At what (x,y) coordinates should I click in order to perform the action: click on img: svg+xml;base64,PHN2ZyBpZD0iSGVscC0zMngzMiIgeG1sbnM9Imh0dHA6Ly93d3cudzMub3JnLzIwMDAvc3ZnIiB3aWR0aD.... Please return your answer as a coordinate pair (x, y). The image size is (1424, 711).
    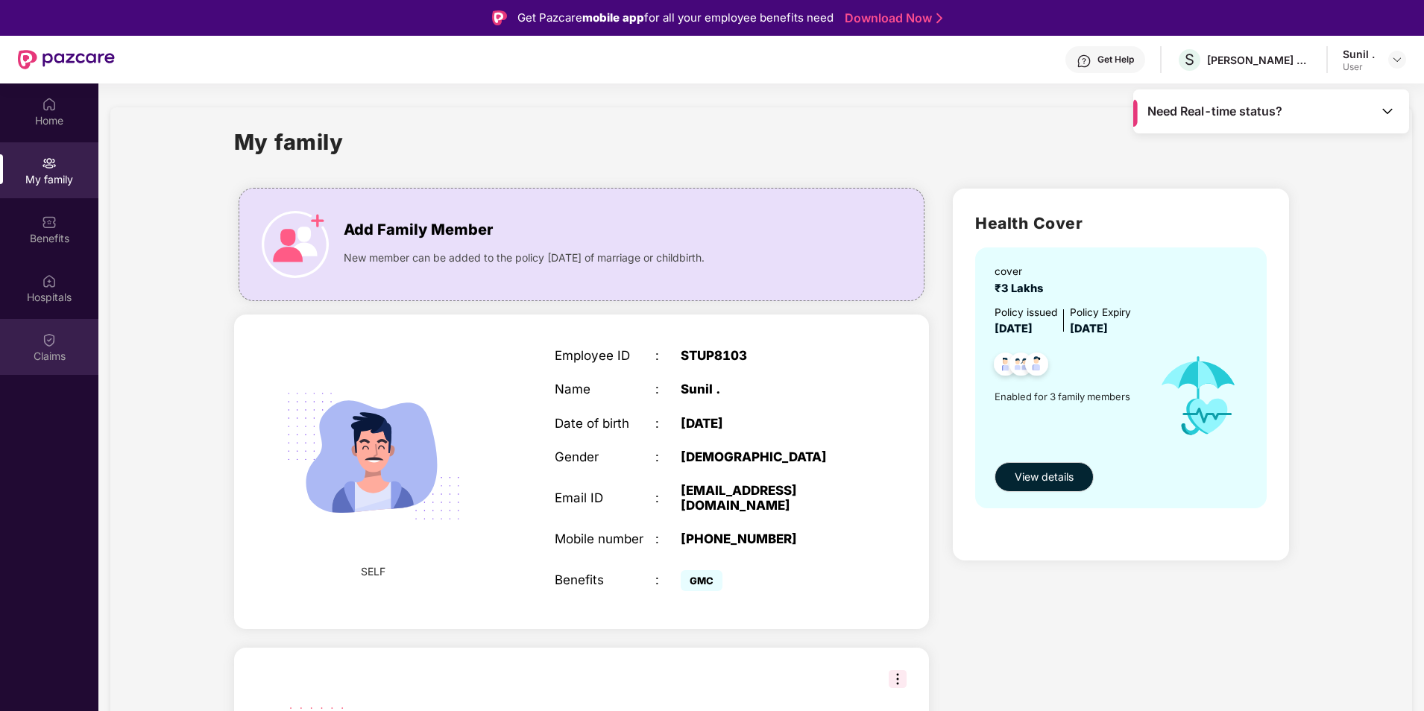
    Looking at the image, I should click on (1084, 61).